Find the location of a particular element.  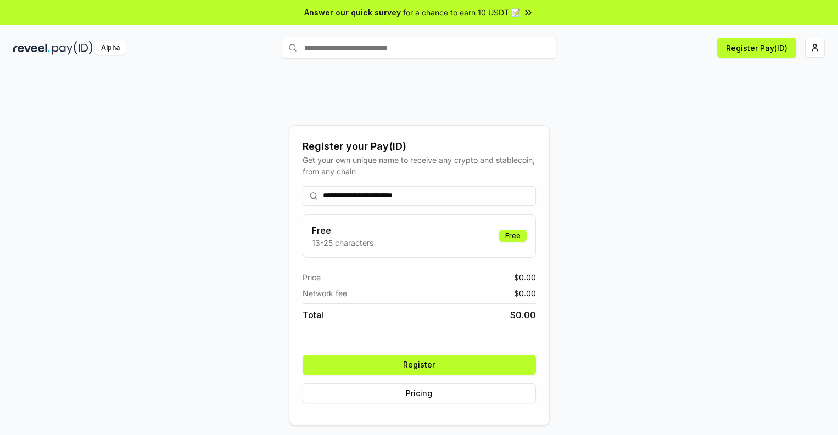

img: pay_id is located at coordinates (72, 48).